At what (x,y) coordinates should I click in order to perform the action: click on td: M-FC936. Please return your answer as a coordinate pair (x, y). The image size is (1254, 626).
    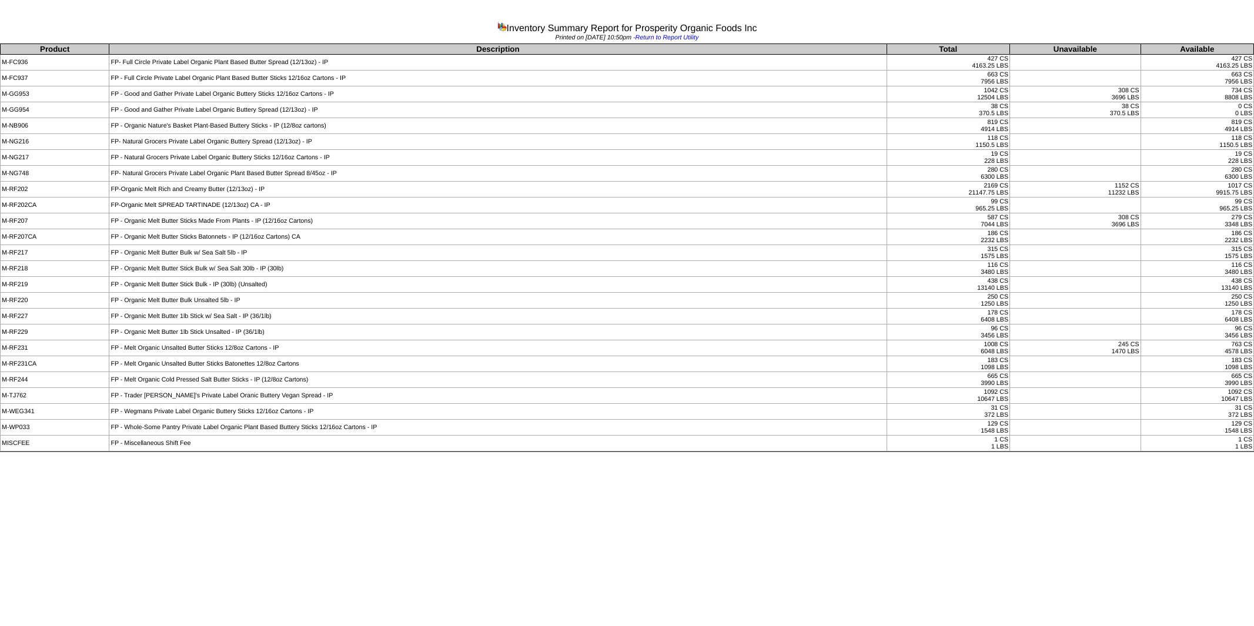
    Looking at the image, I should click on (55, 62).